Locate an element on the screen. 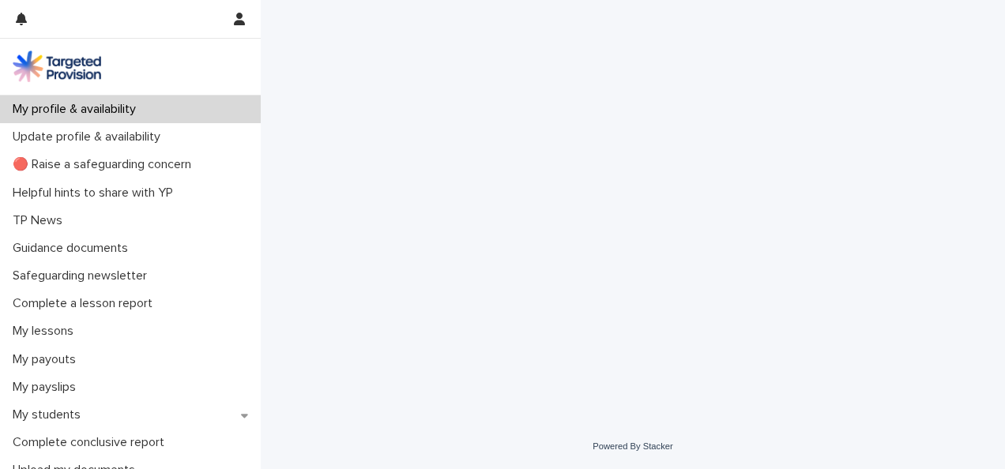  p: Helpful hints to share with YP is located at coordinates (96, 193).